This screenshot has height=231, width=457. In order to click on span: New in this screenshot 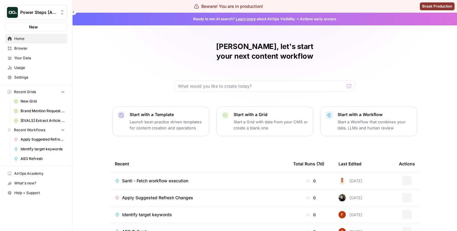, I will do `click(33, 27)`.